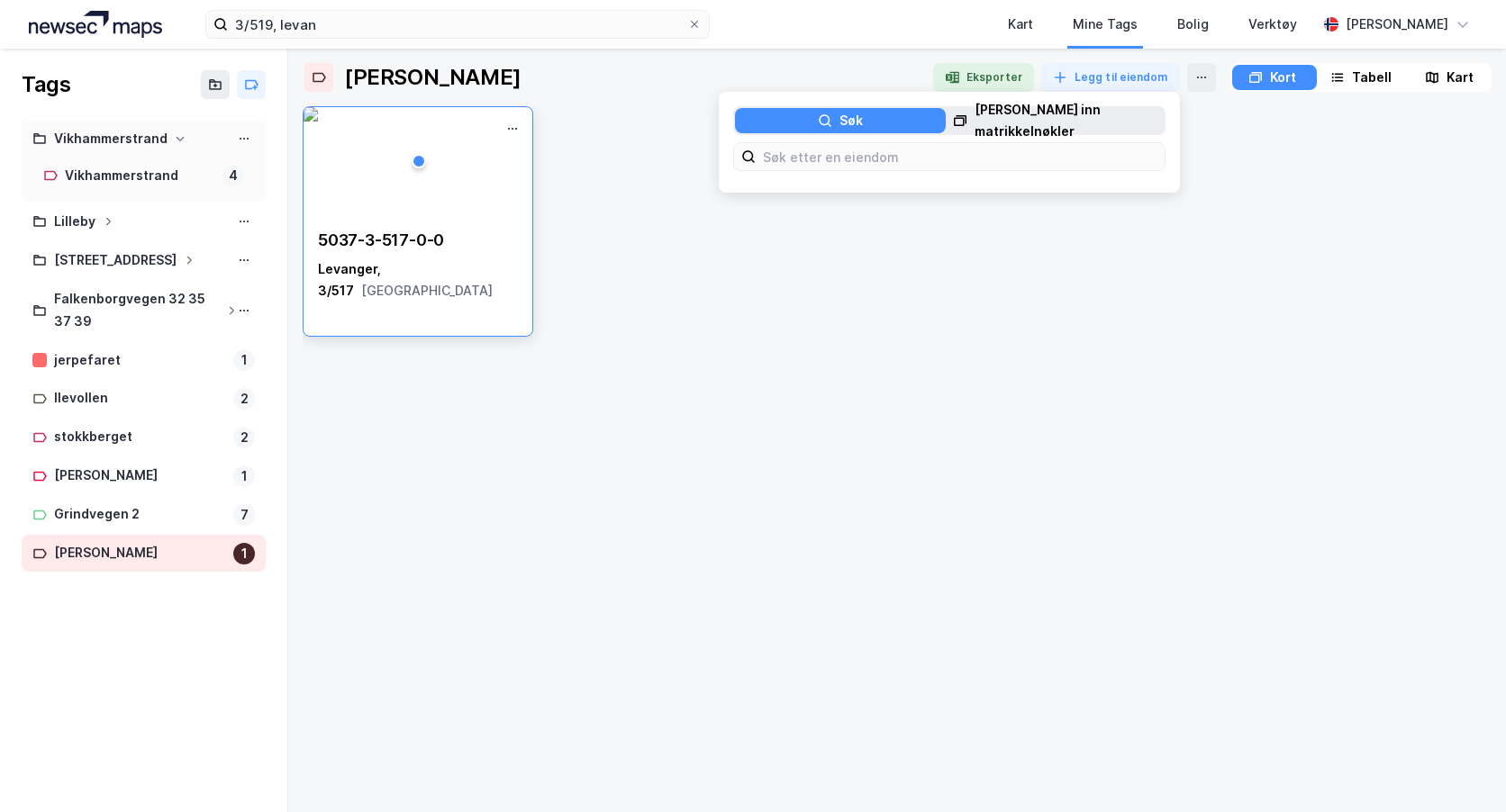 Image resolution: width=1506 pixels, height=812 pixels. Describe the element at coordinates (136, 310) in the screenshot. I see `div: Falkenborgvegen 32 35 37 39` at that location.